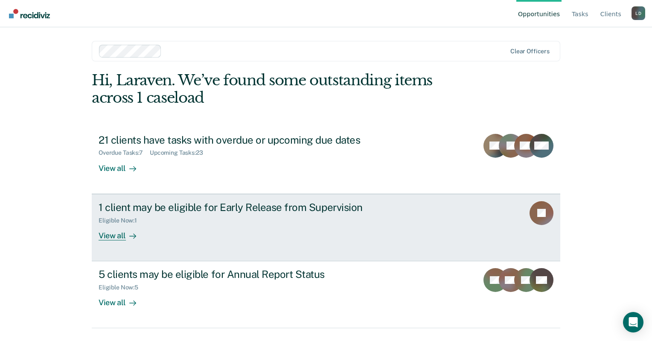 This screenshot has width=652, height=341. Describe the element at coordinates (121, 221) in the screenshot. I see `div: Eligible Now : 1` at that location.